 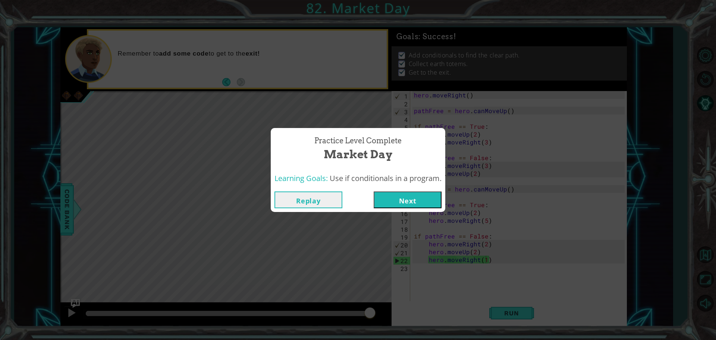 I want to click on span: Practice Level Complete, so click(x=358, y=141).